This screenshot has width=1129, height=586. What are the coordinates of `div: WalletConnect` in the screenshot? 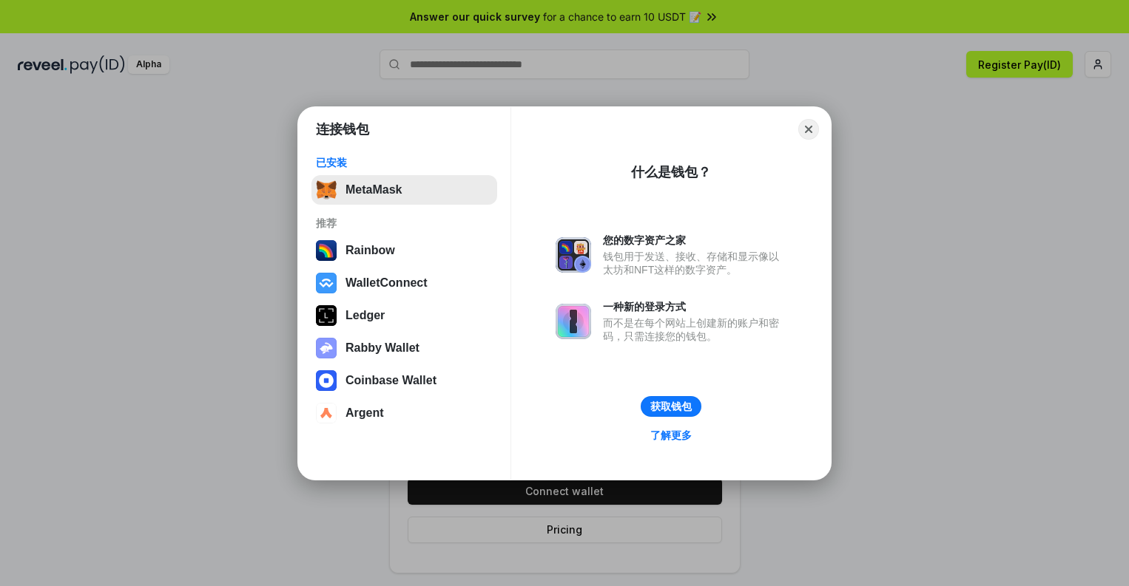 It's located at (386, 283).